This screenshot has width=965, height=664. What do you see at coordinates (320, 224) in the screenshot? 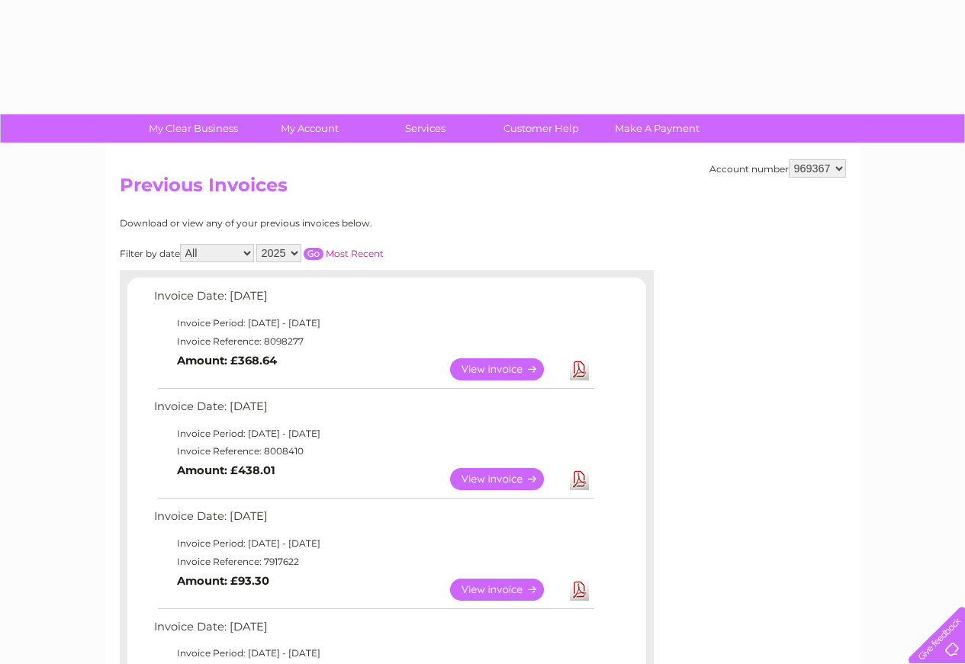
I see `div: Download or view any of your previous invoices below.` at bounding box center [320, 224].